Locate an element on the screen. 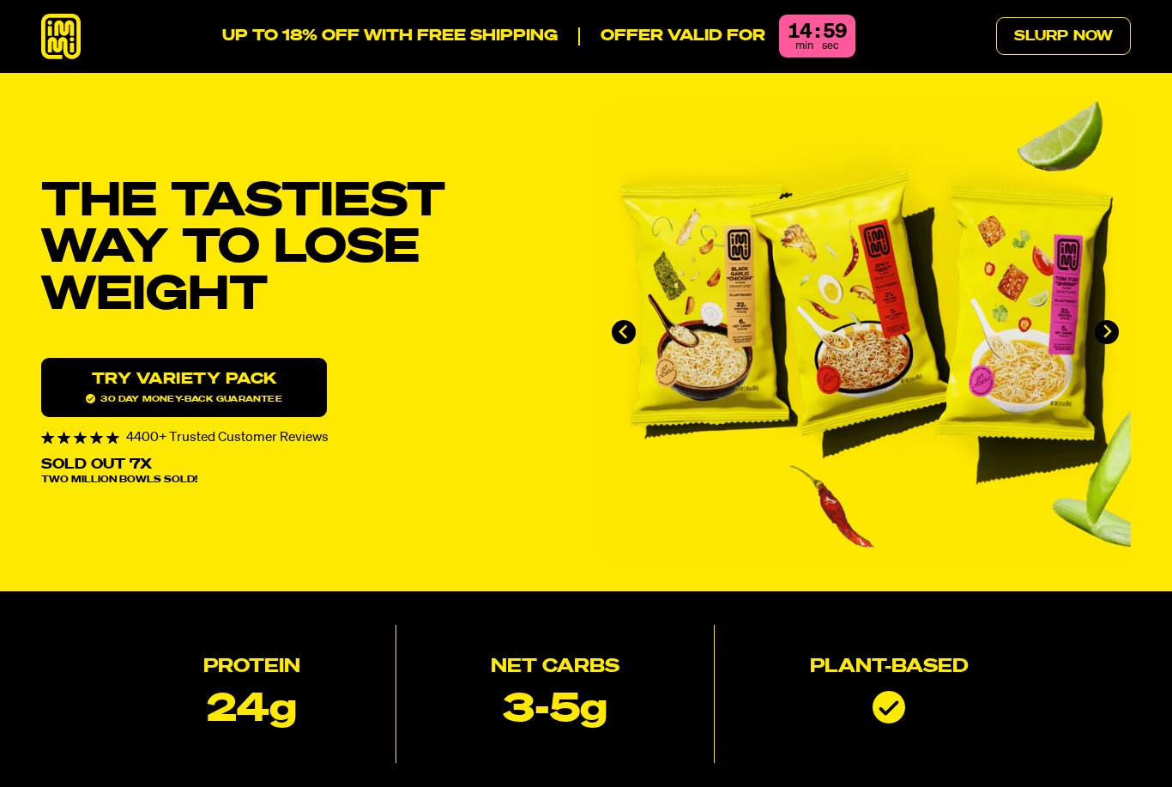 This screenshot has width=1172, height=787. span: sec is located at coordinates (831, 45).